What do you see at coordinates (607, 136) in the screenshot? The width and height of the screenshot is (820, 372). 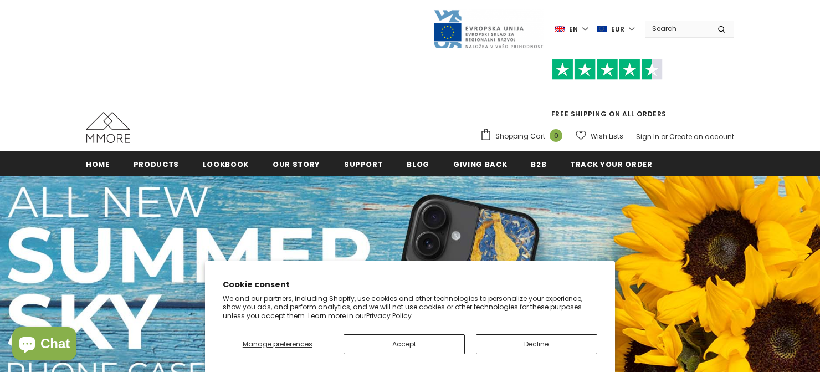 I see `span: Wish Lists` at bounding box center [607, 136].